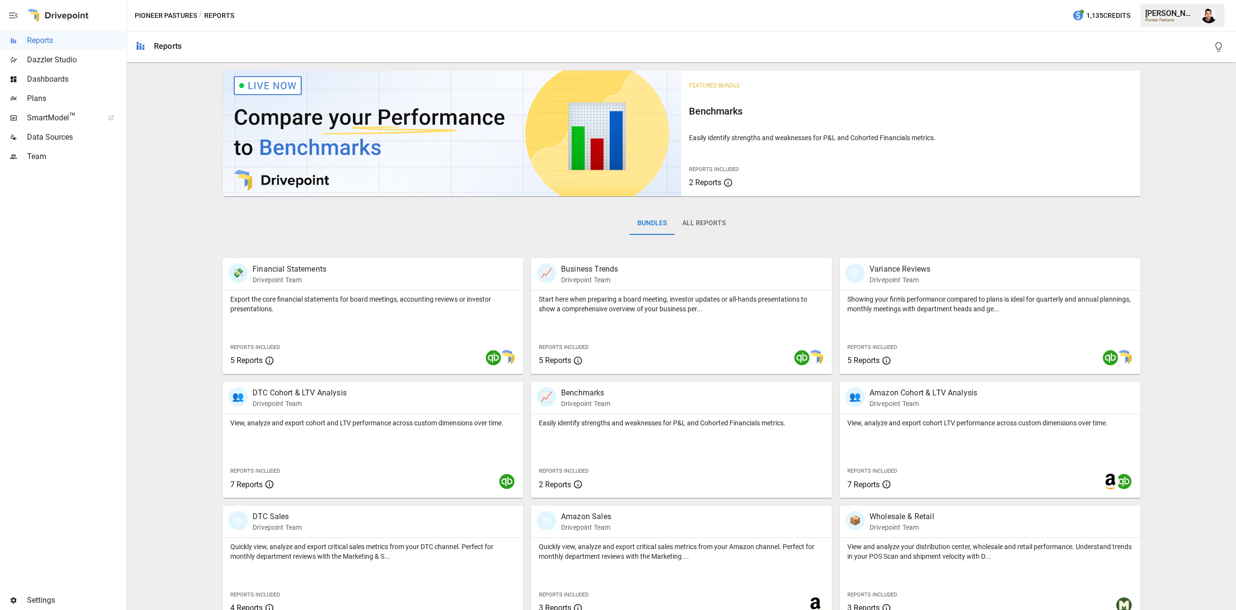  I want to click on div: Francisco Sanchez, so click(1209, 15).